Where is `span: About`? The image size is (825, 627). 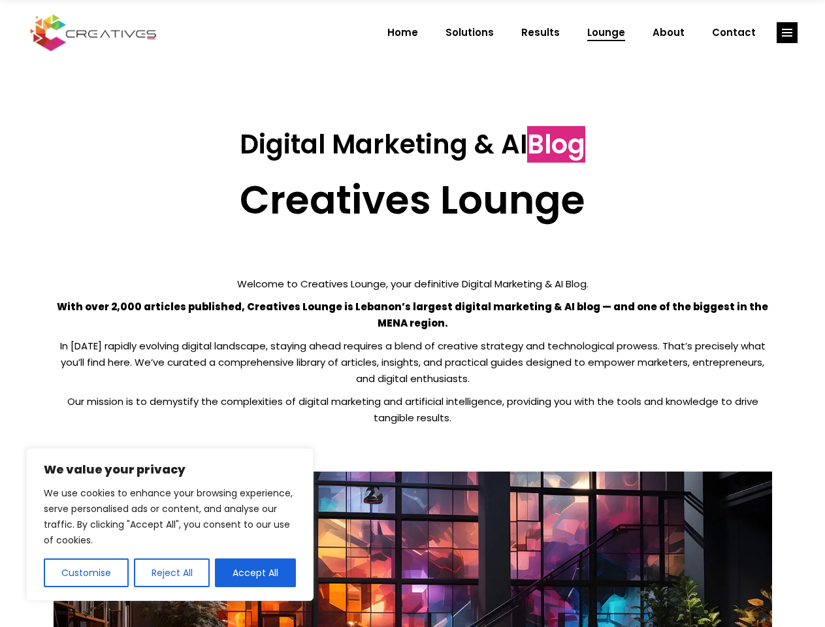 span: About is located at coordinates (668, 33).